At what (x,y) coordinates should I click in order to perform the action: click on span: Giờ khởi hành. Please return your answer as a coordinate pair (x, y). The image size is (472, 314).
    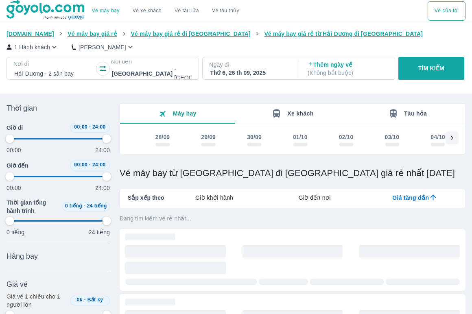
    Looking at the image, I should click on (214, 198).